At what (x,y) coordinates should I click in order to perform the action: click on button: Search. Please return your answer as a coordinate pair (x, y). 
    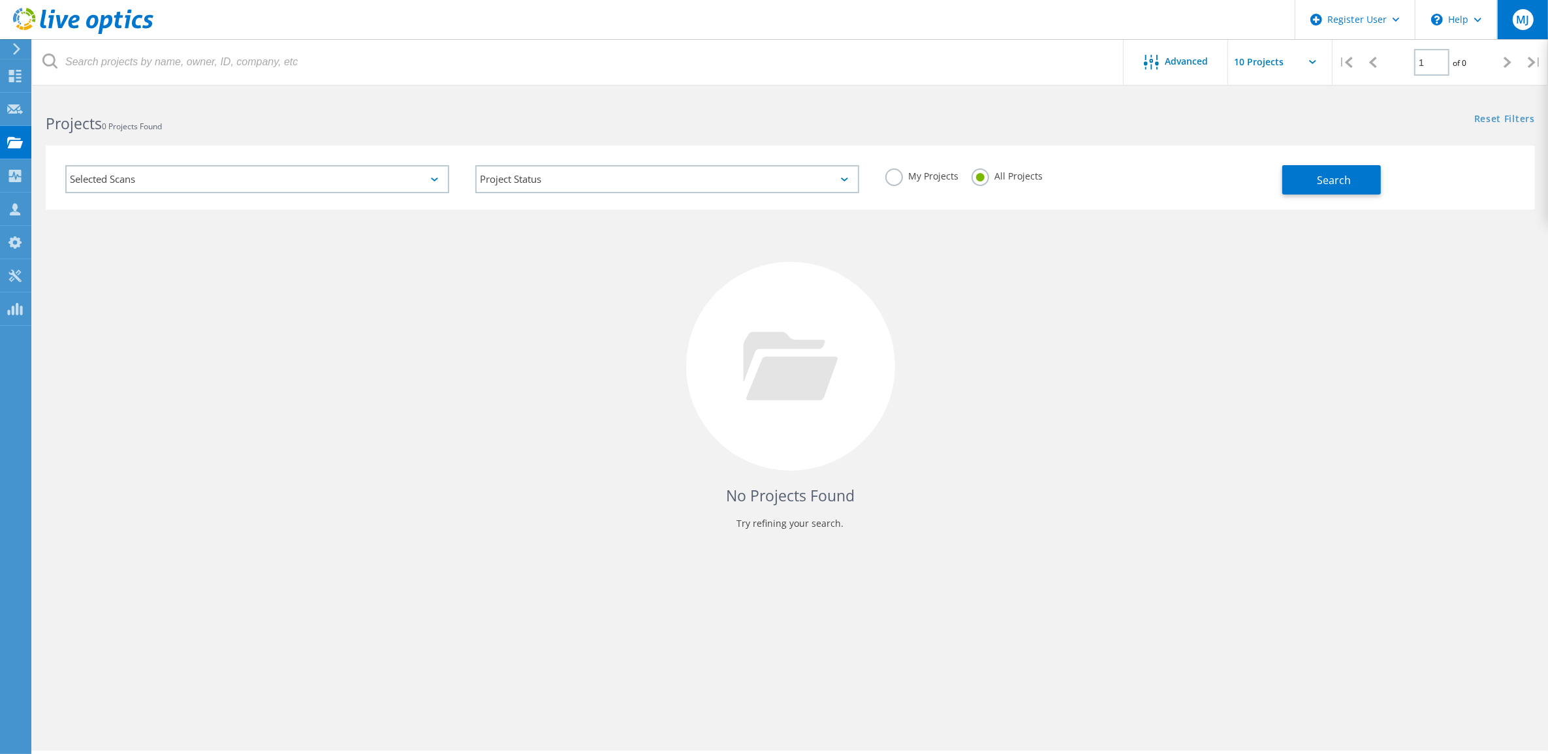
    Looking at the image, I should click on (1331, 179).